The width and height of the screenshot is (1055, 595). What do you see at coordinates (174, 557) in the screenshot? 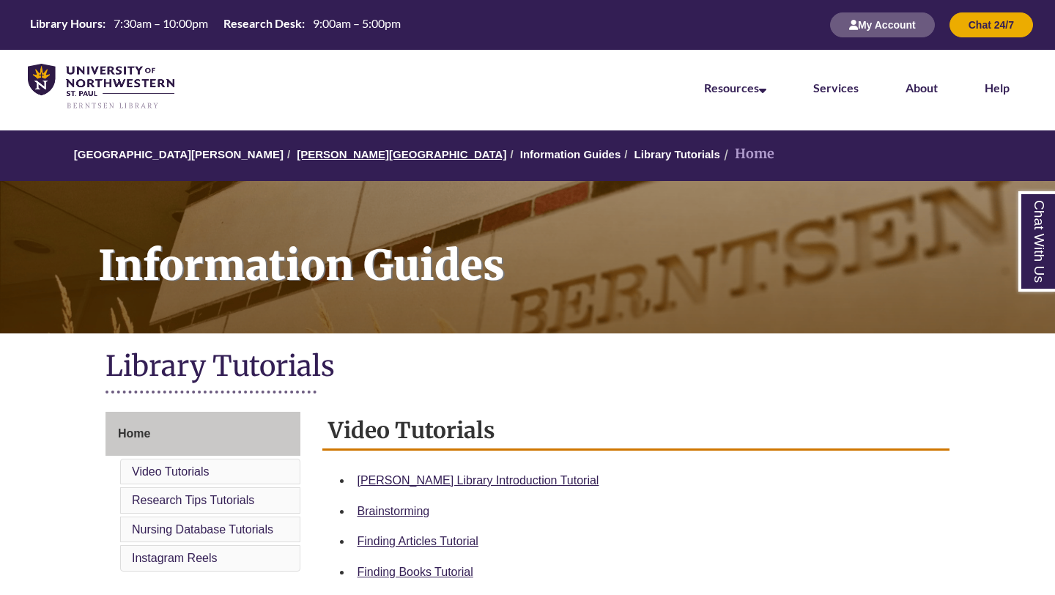
I see `a: Instagram Reels` at bounding box center [174, 557].